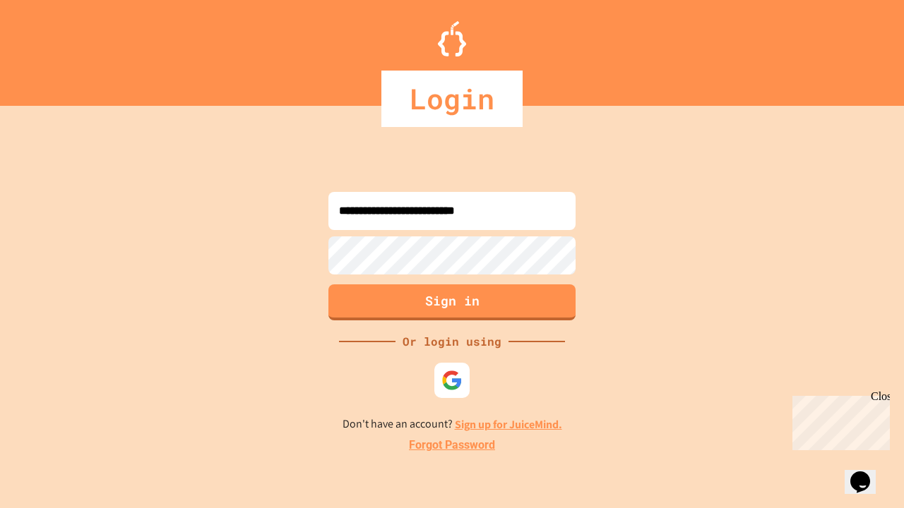 Image resolution: width=904 pixels, height=508 pixels. I want to click on a: Sign up for JuiceMind., so click(508, 424).